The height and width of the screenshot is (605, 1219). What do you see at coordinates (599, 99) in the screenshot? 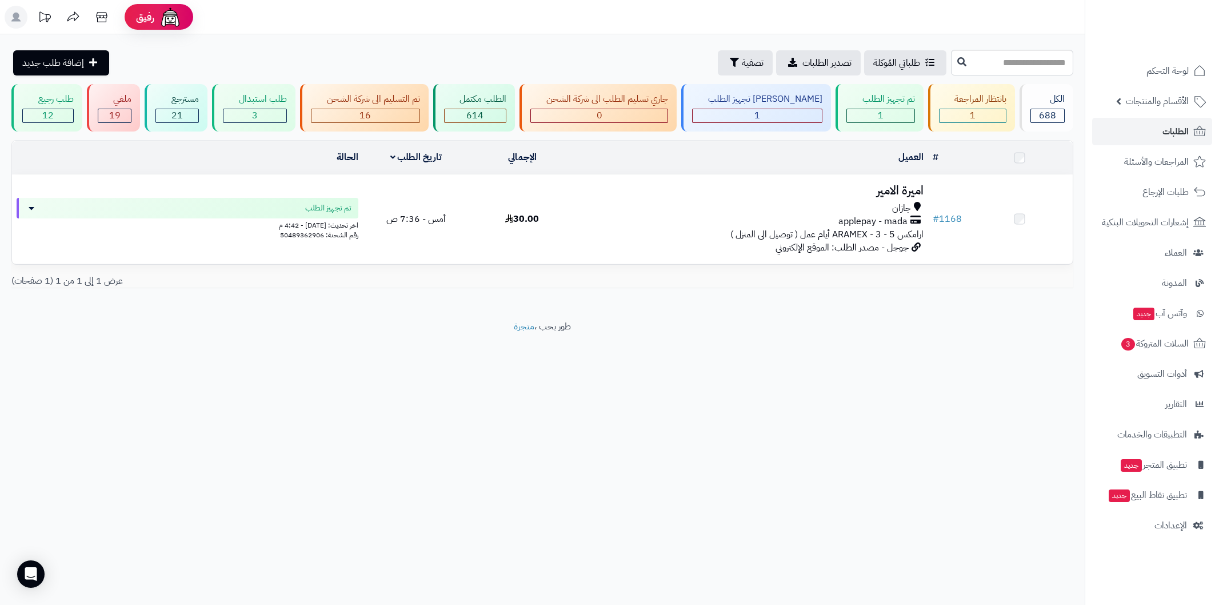
I see `div: جاري تسليم الطلب الى شركة الشحن` at bounding box center [599, 99].